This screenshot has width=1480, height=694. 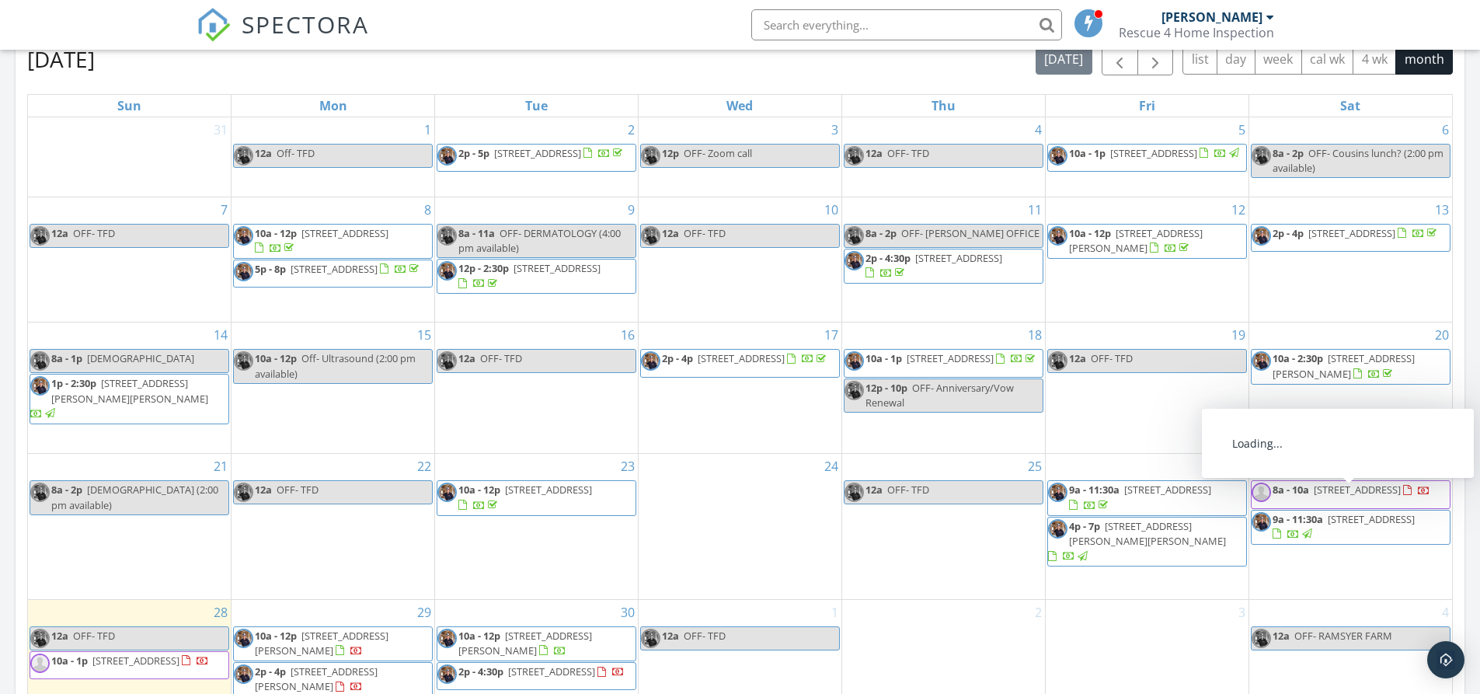 I want to click on a: Go to September 1, 2025, so click(x=427, y=130).